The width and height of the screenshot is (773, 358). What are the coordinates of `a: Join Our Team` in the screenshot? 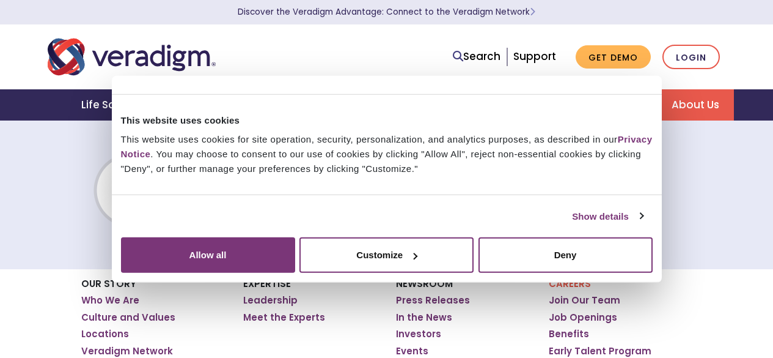 It's located at (584, 300).